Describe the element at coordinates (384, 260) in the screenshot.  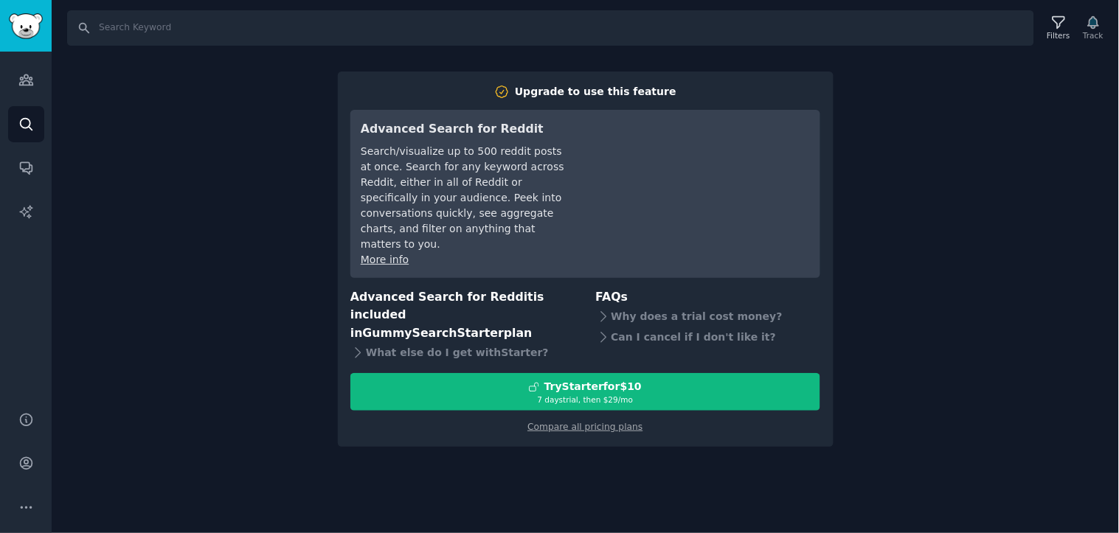
I see `a: More info` at that location.